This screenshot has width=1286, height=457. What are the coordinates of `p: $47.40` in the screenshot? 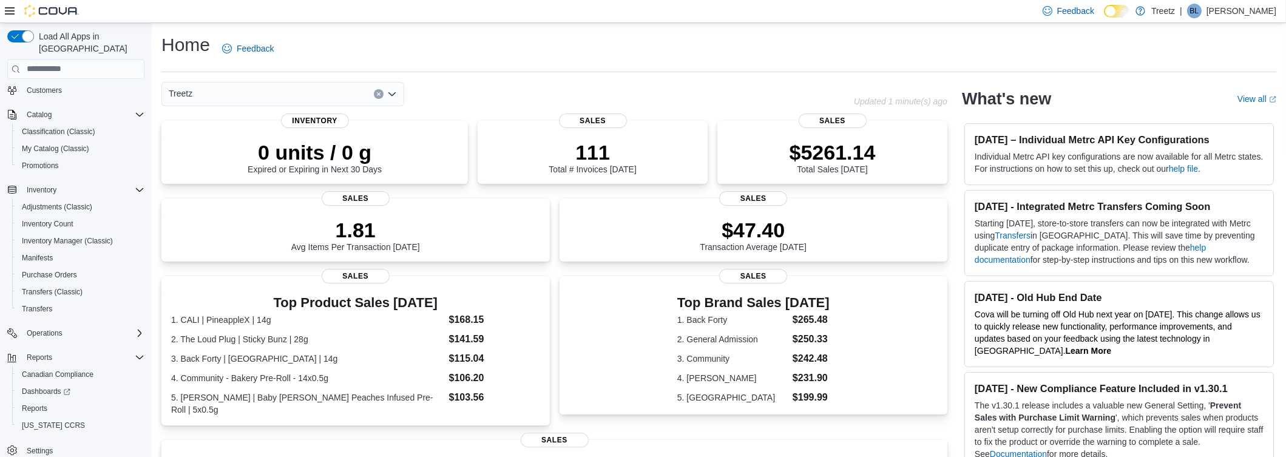 It's located at (753, 230).